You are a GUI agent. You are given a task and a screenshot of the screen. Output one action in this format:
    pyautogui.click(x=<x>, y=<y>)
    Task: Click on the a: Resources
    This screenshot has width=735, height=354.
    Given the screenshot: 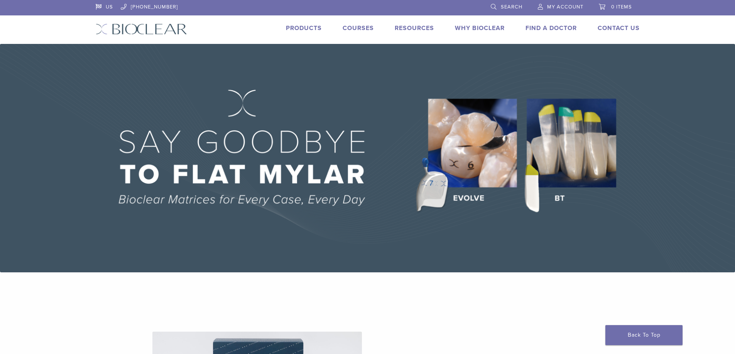 What is the action you would take?
    pyautogui.click(x=414, y=28)
    